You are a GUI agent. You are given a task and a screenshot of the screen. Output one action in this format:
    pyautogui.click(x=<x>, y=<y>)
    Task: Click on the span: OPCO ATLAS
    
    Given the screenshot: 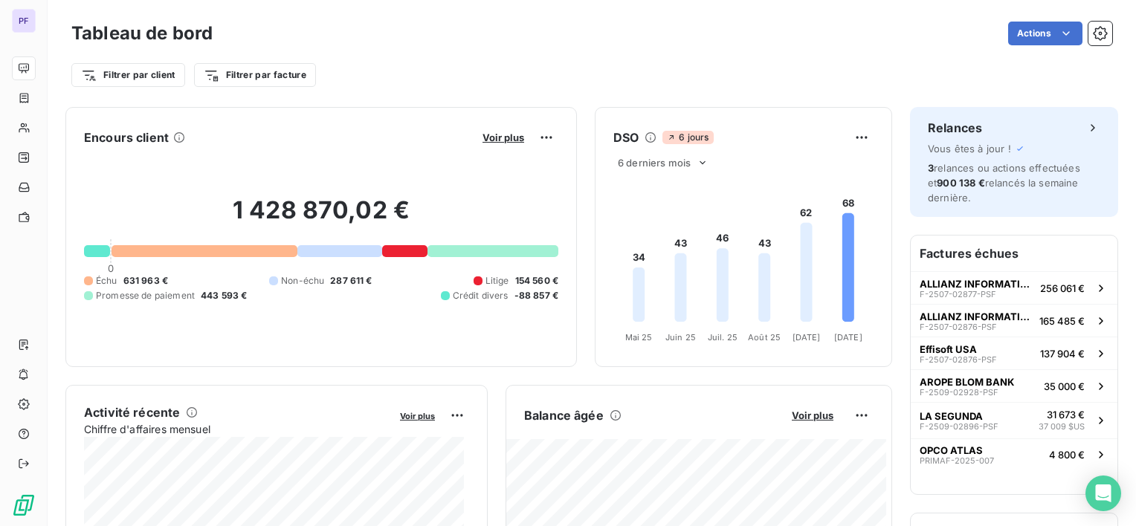 What is the action you would take?
    pyautogui.click(x=951, y=451)
    